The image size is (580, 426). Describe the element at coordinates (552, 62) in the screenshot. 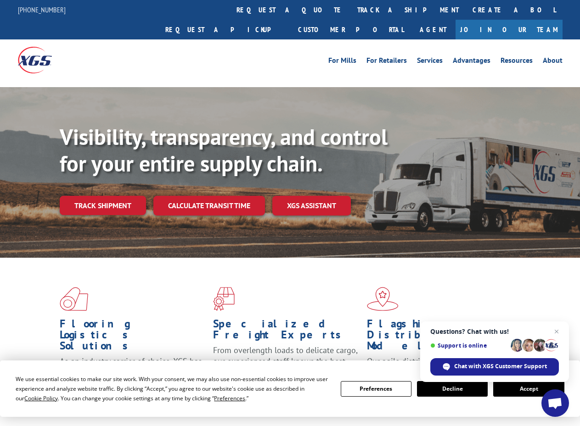

I see `a: About` at that location.